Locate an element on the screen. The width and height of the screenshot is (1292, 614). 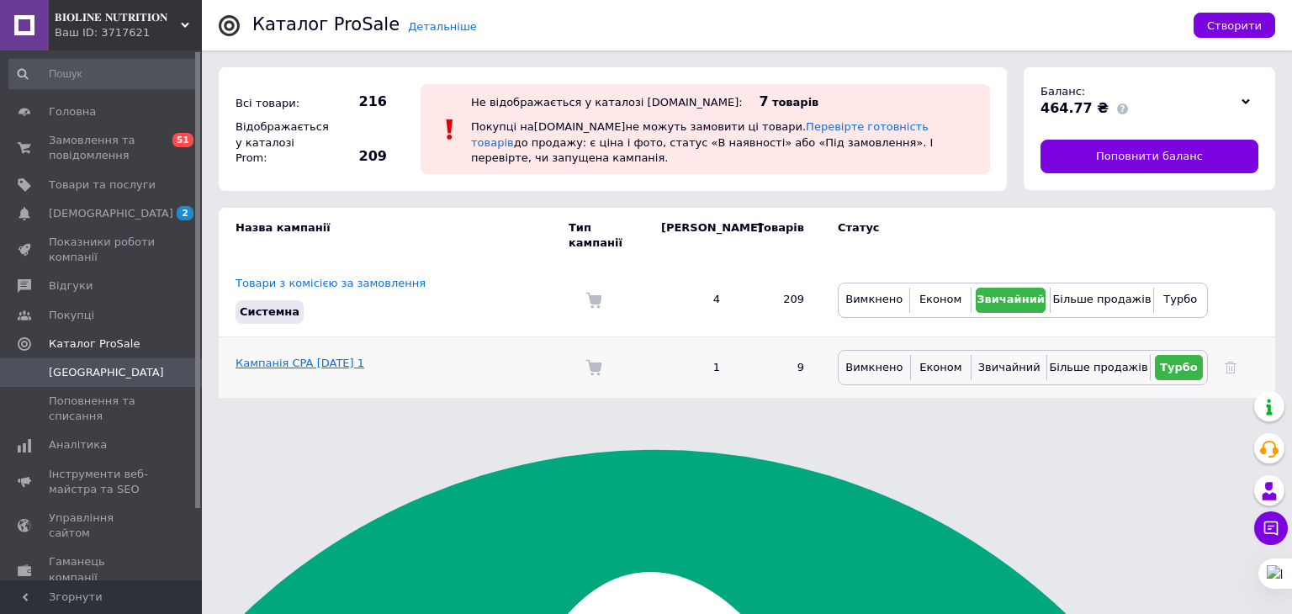
span: Системна is located at coordinates (269, 311).